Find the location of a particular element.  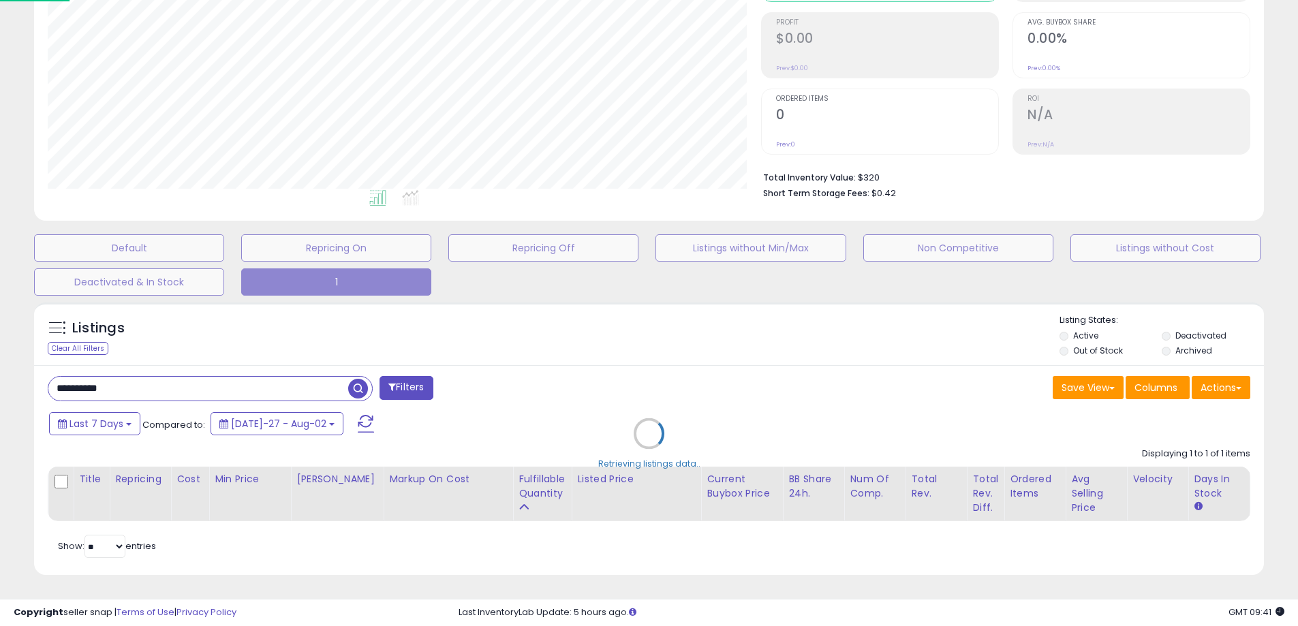

small: Prev: $0.00 is located at coordinates (792, 68).